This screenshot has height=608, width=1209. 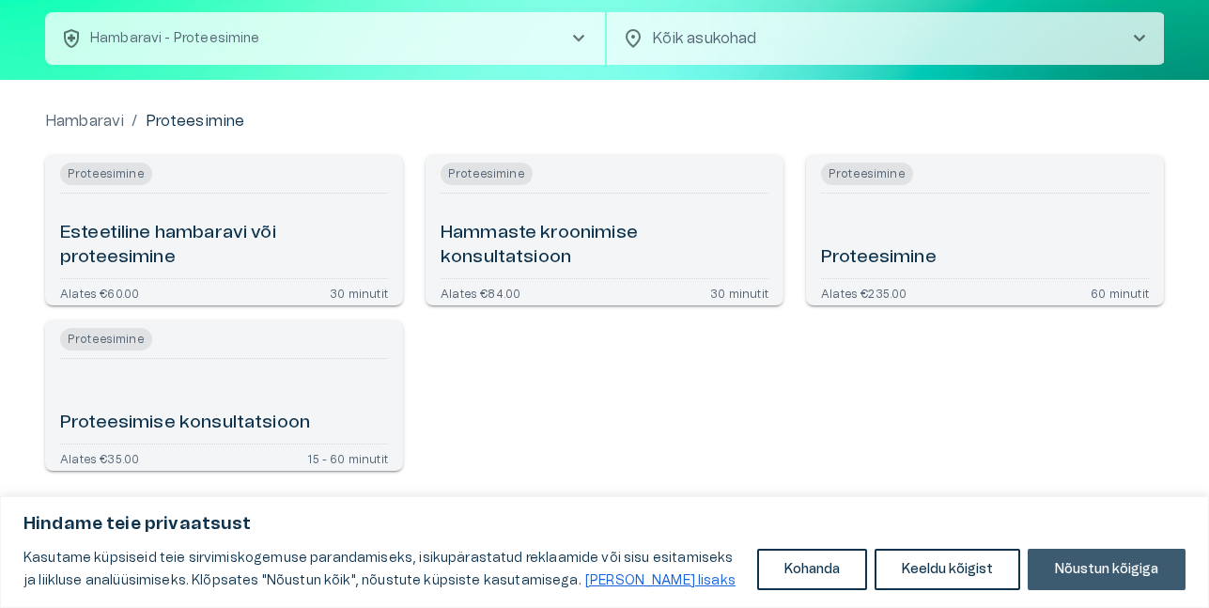 I want to click on p: 60 minutit, so click(x=1119, y=292).